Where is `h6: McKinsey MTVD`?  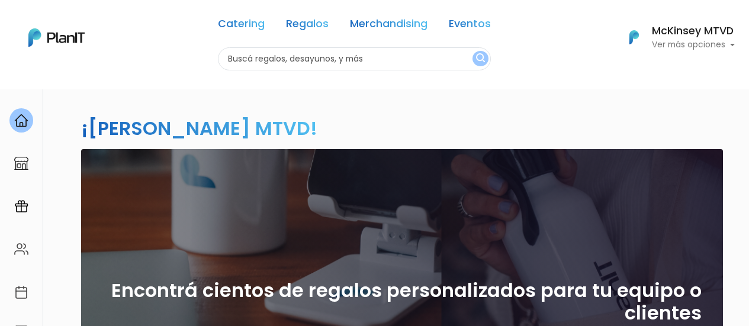 h6: McKinsey MTVD is located at coordinates (693, 31).